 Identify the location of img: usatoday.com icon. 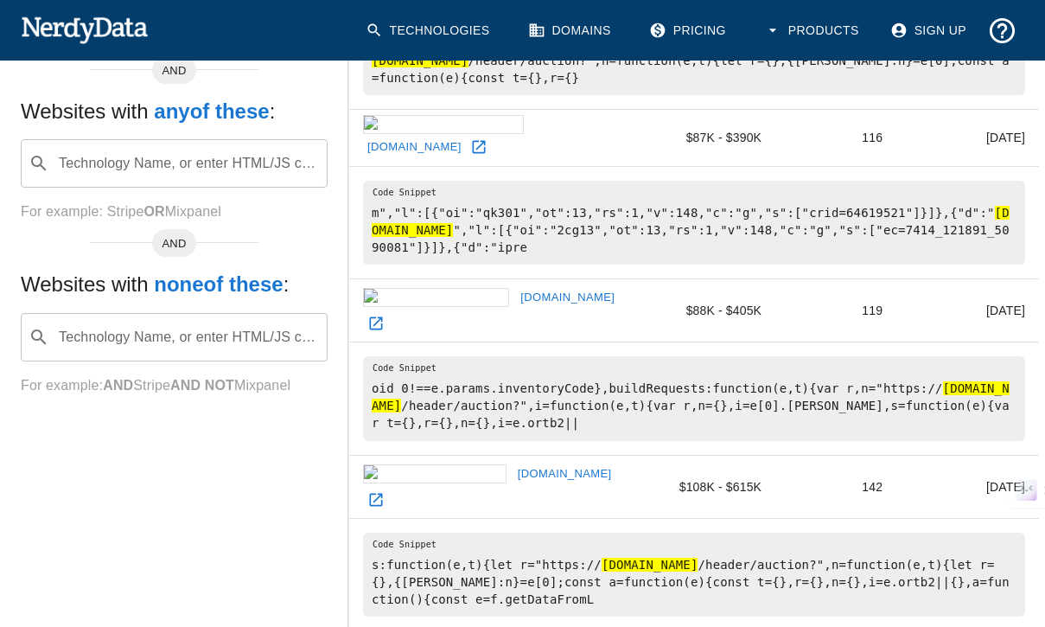
(443, 124).